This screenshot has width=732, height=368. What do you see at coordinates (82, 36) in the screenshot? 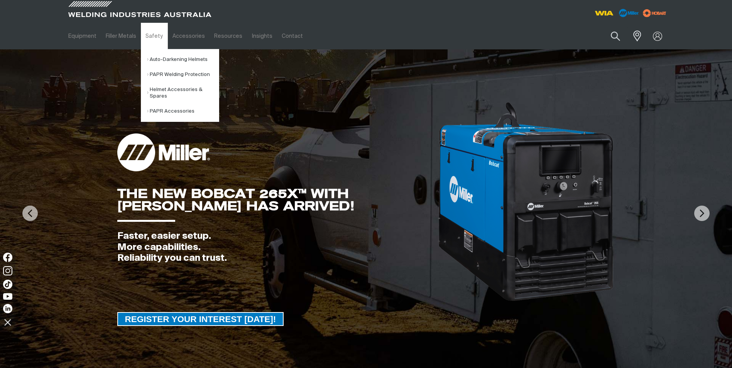
I see `a: Equipment` at bounding box center [82, 36].